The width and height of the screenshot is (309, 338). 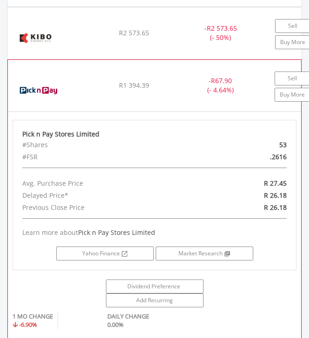 What do you see at coordinates (155, 300) in the screenshot?
I see `a: Add Recurring` at bounding box center [155, 300].